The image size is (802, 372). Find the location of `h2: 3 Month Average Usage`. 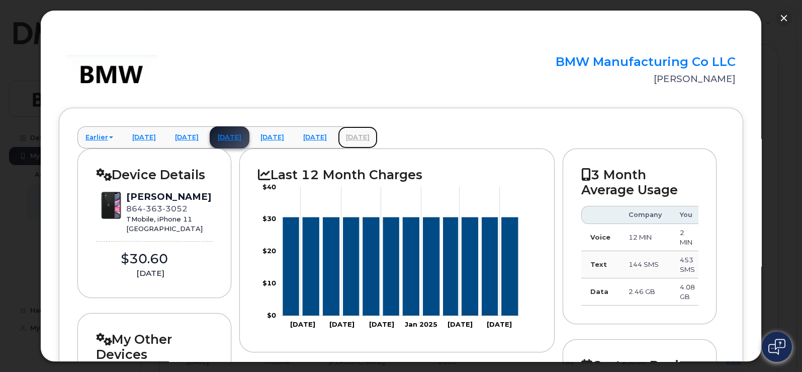

h2: 3 Month Average Usage is located at coordinates (640, 182).